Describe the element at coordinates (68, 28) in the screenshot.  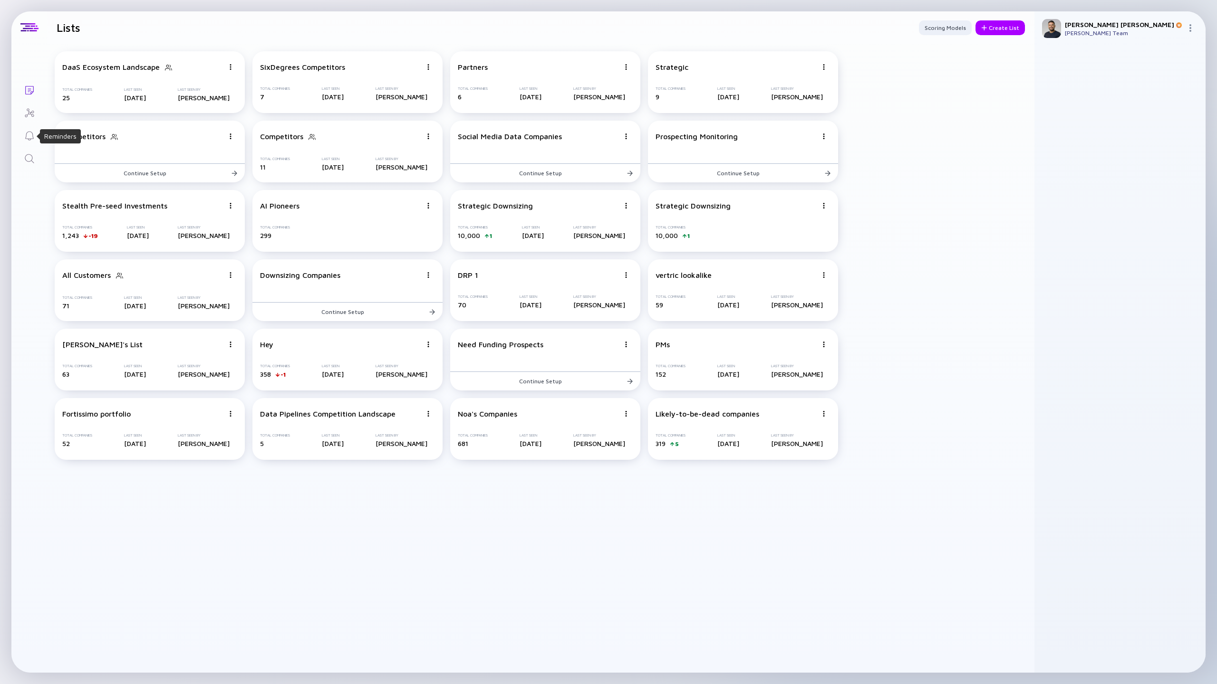
I see `h1: Lists` at that location.